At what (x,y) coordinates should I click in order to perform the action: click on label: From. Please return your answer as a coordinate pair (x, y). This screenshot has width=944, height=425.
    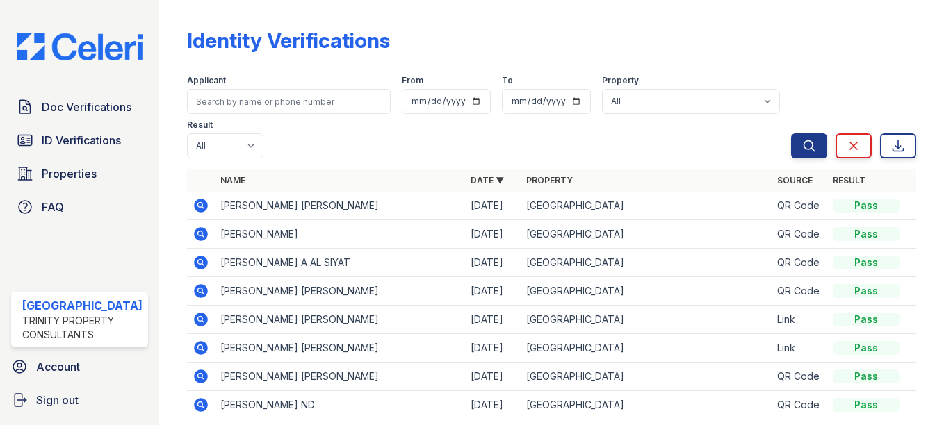
    Looking at the image, I should click on (412, 81).